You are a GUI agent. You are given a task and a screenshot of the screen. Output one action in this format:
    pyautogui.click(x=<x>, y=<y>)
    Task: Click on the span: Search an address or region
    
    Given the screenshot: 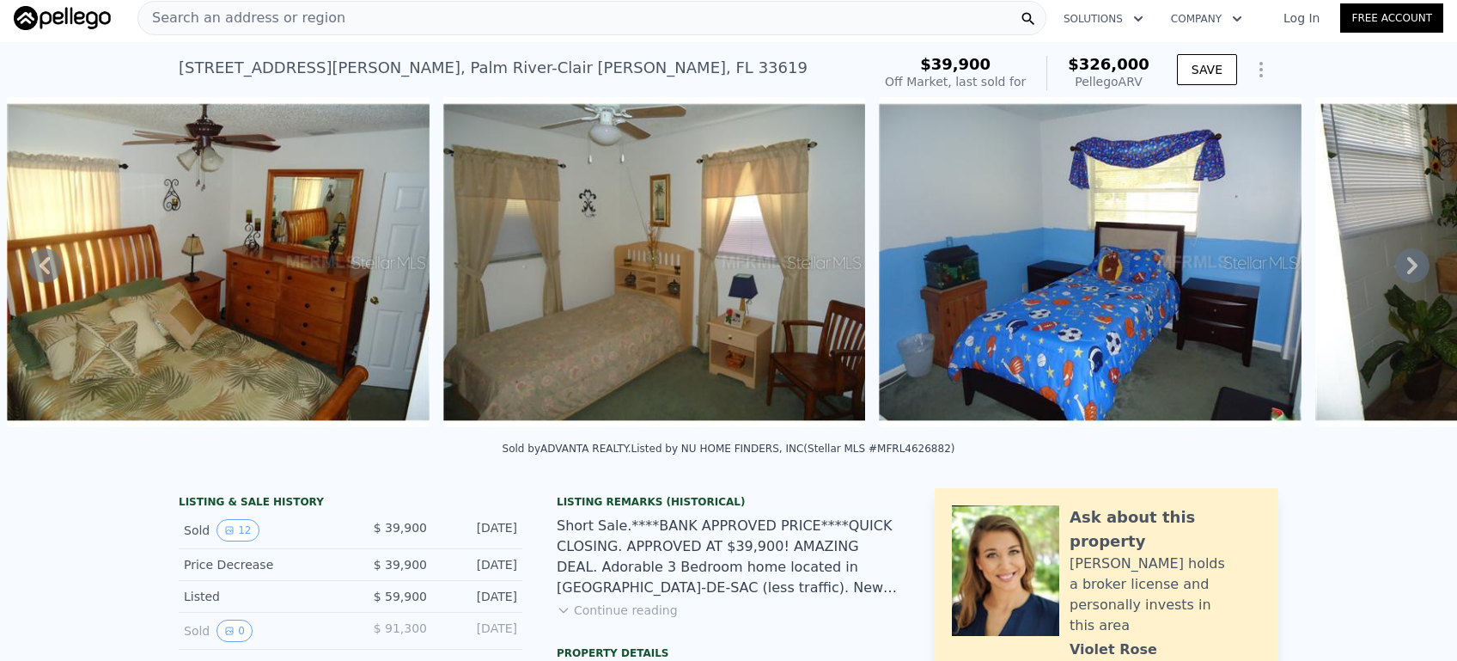 What is the action you would take?
    pyautogui.click(x=241, y=18)
    